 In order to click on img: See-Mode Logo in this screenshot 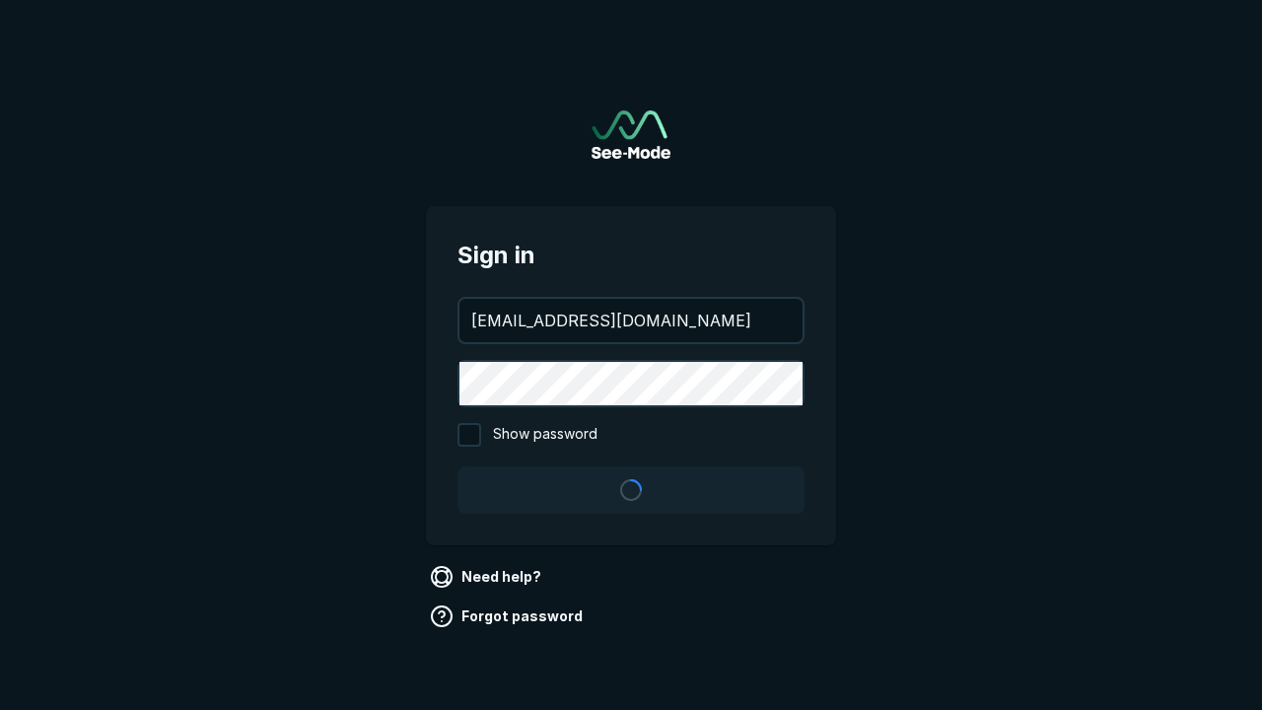, I will do `click(631, 134)`.